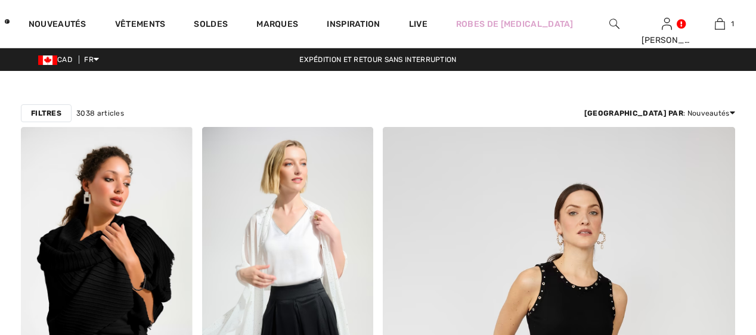 The image size is (756, 335). I want to click on span: 1, so click(732, 24).